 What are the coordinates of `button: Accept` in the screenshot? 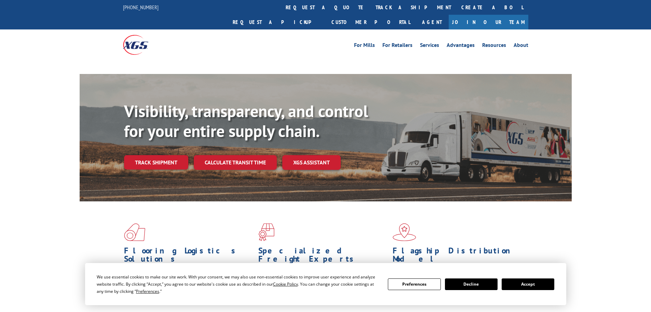 It's located at (528, 284).